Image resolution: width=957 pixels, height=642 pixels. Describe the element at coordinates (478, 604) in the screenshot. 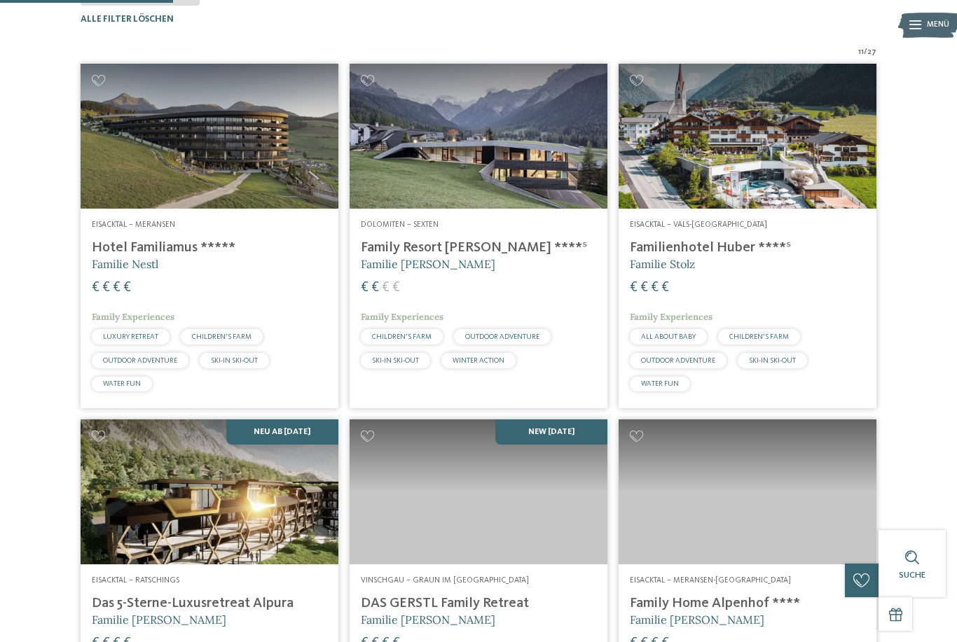

I see `h4: DAS GERSTL Family Retreat` at that location.